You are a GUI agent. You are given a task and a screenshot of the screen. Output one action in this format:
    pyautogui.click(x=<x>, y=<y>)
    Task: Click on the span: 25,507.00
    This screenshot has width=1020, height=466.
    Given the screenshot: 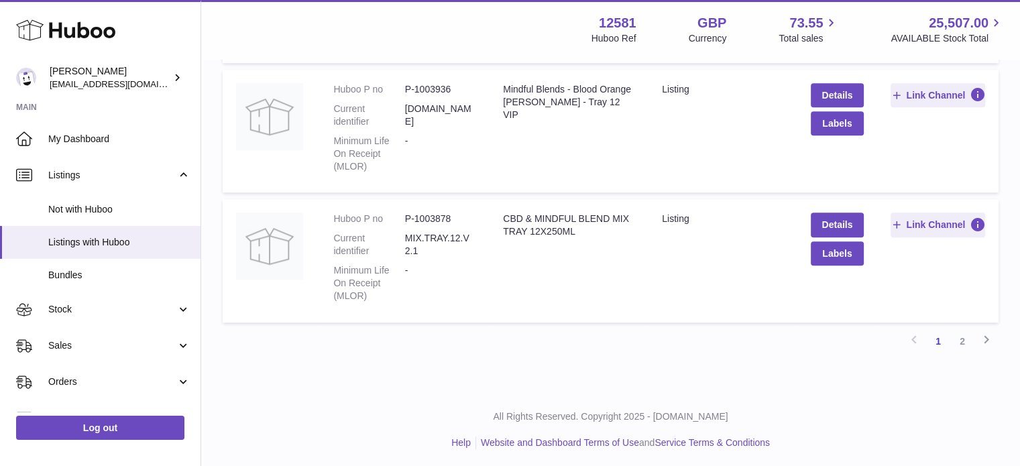 What is the action you would take?
    pyautogui.click(x=958, y=23)
    